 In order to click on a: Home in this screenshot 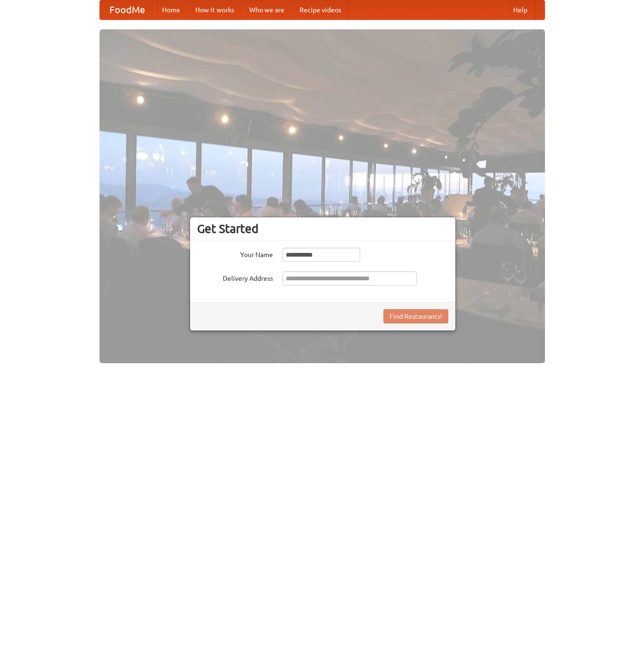, I will do `click(171, 10)`.